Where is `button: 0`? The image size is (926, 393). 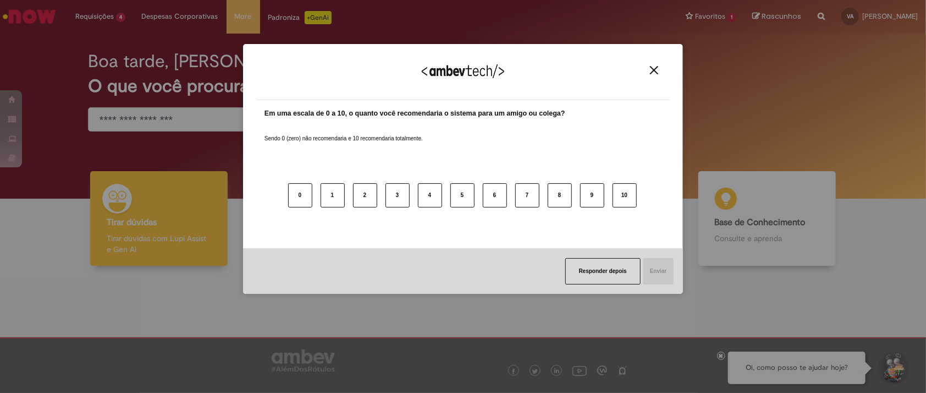
button: 0 is located at coordinates (300, 195).